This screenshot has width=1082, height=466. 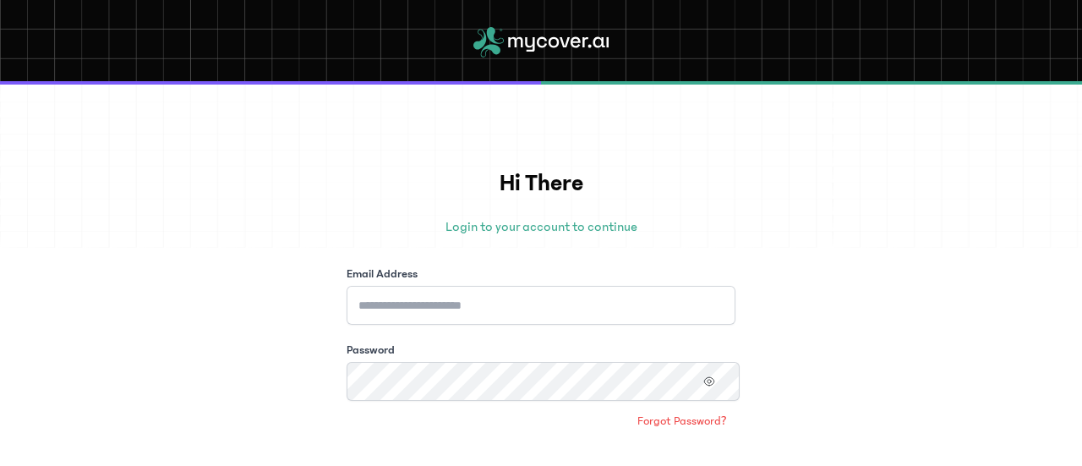 What do you see at coordinates (682, 421) in the screenshot?
I see `a: Forgot Password?` at bounding box center [682, 421].